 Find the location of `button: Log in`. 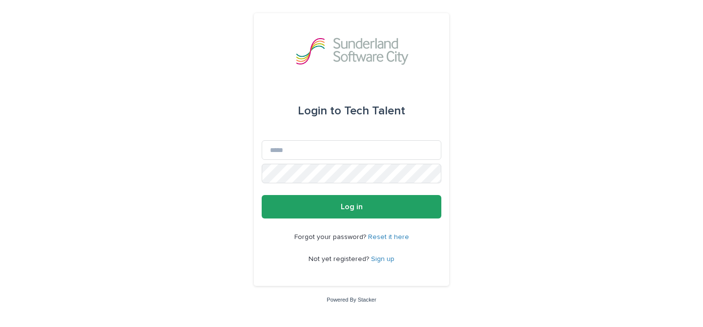

button: Log in is located at coordinates (352, 207).